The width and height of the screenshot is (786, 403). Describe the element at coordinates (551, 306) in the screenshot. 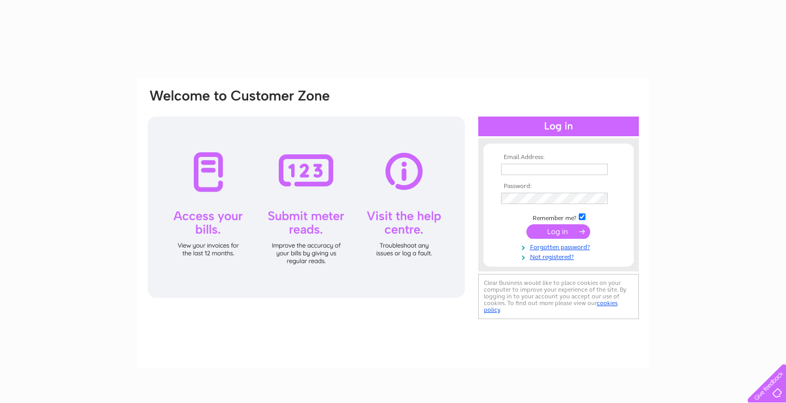

I see `a: cookies policy` at that location.